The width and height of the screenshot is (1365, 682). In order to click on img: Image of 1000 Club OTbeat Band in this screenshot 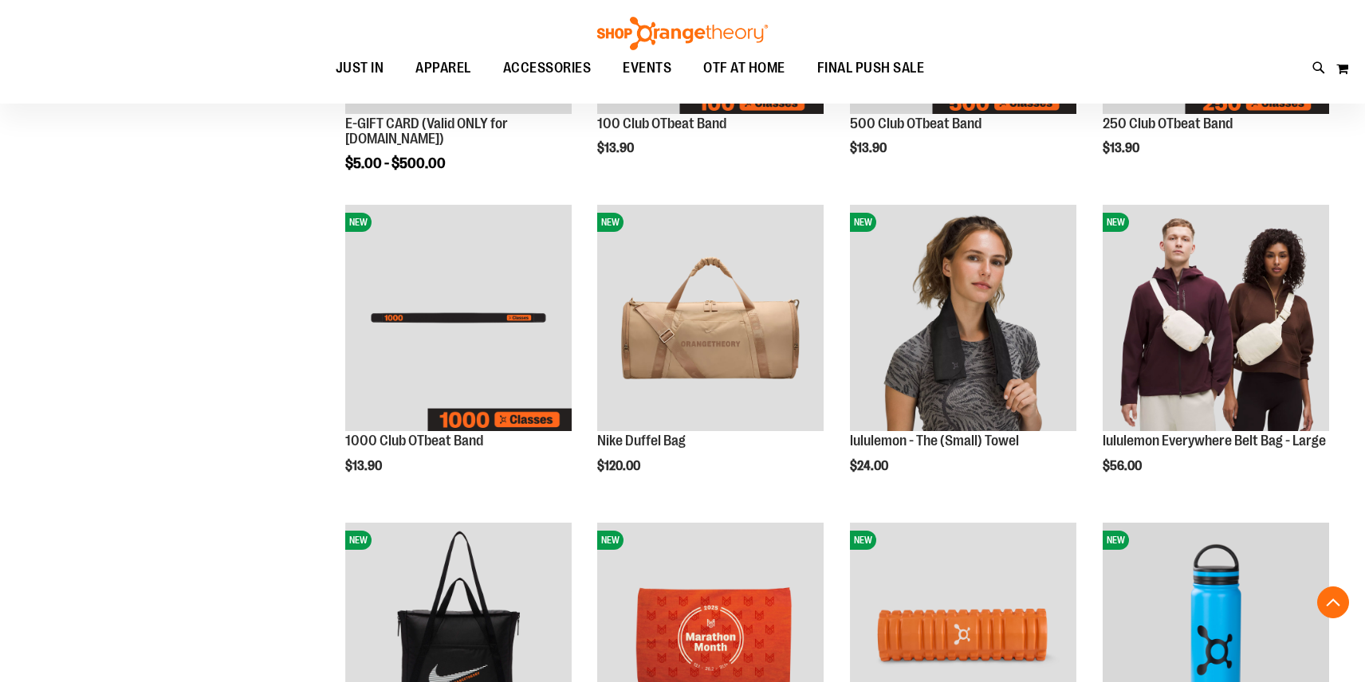, I will do `click(458, 318)`.